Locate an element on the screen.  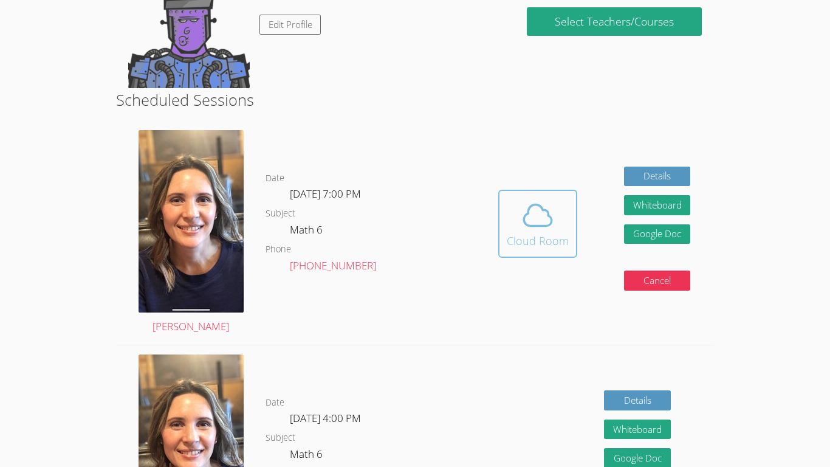
button: Cloud Room is located at coordinates (538, 224).